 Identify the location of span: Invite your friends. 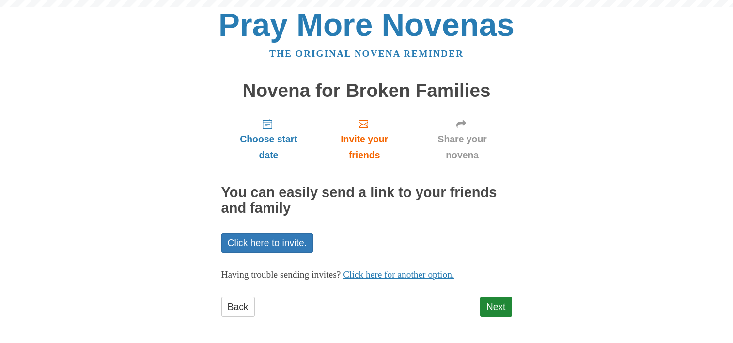
(364, 147).